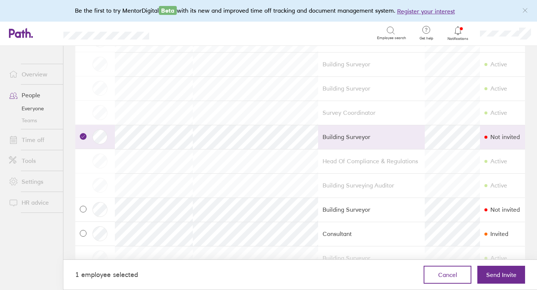 This screenshot has width=537, height=290. I want to click on a: Teams, so click(33, 120).